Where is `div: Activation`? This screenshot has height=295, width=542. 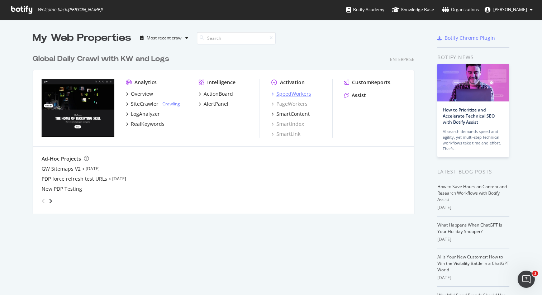 div: Activation is located at coordinates (292, 82).